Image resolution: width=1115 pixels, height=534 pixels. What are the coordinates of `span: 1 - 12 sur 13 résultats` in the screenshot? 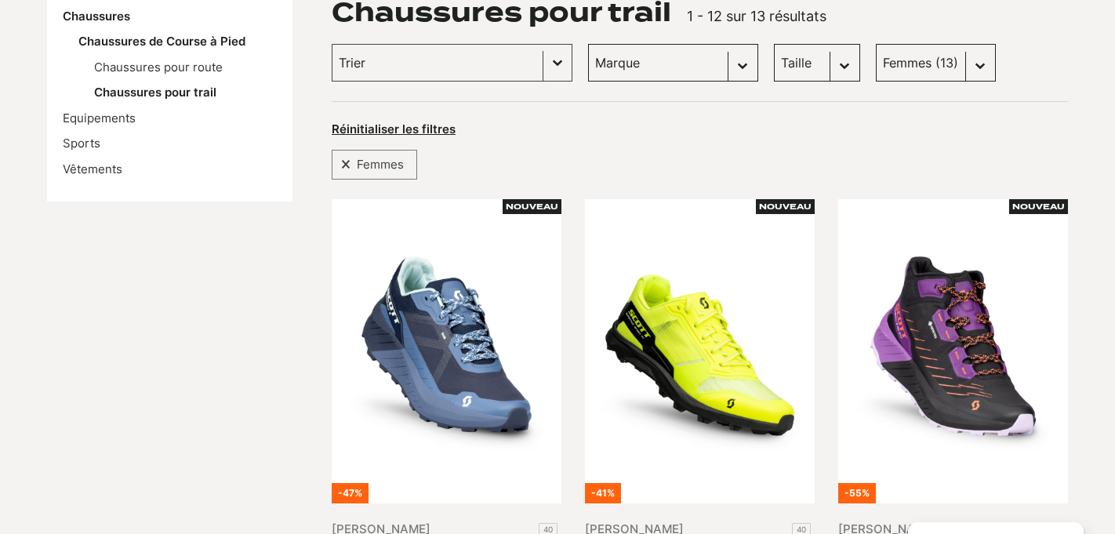 It's located at (757, 16).